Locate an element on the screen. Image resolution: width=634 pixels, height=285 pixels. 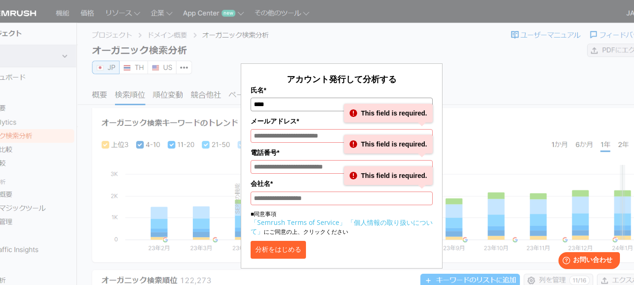
span: お問い合わせ is located at coordinates (42, 12).